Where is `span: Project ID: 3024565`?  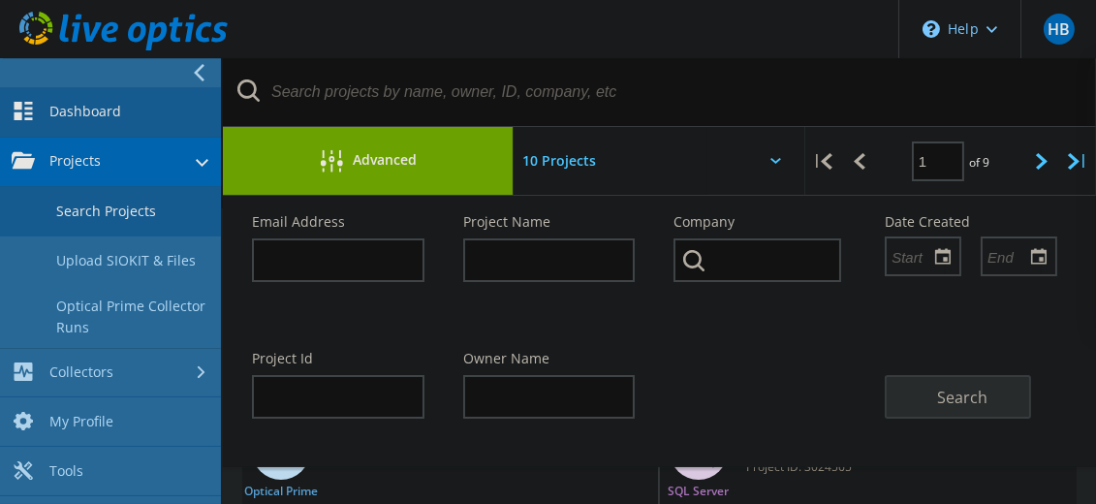 span: Project ID: 3024565 is located at coordinates (907, 467).